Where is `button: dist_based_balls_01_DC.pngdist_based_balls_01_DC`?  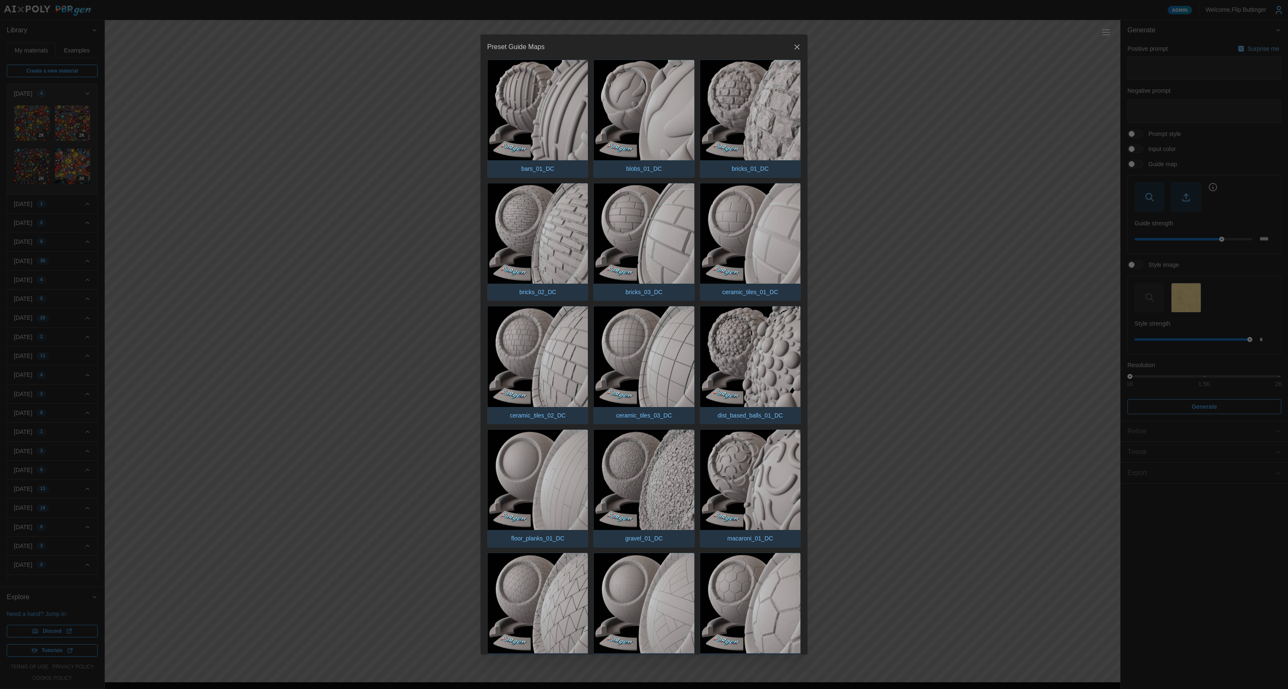
button: dist_based_balls_01_DC.pngdist_based_balls_01_DC is located at coordinates (750, 365).